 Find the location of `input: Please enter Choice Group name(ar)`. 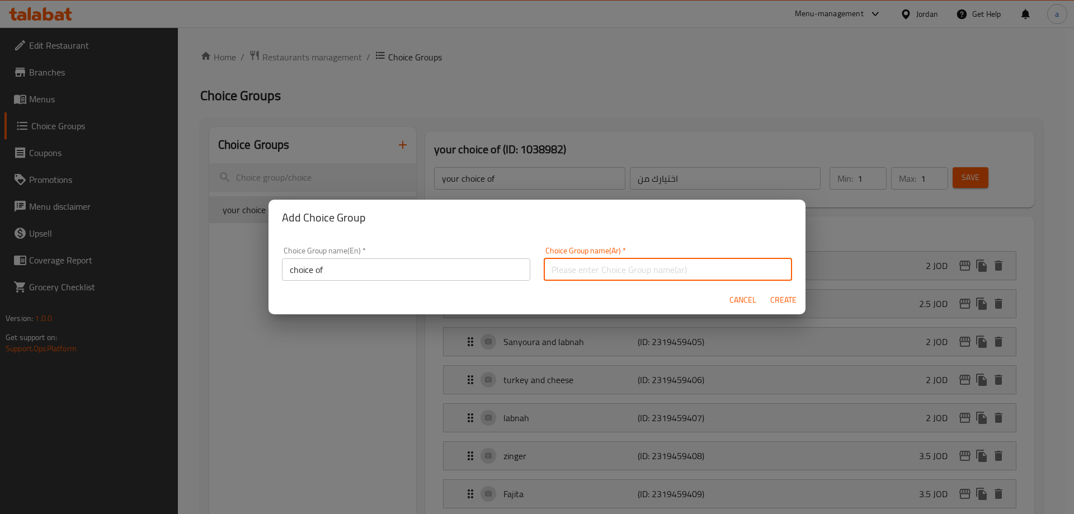

input: Please enter Choice Group name(ar) is located at coordinates (668, 270).